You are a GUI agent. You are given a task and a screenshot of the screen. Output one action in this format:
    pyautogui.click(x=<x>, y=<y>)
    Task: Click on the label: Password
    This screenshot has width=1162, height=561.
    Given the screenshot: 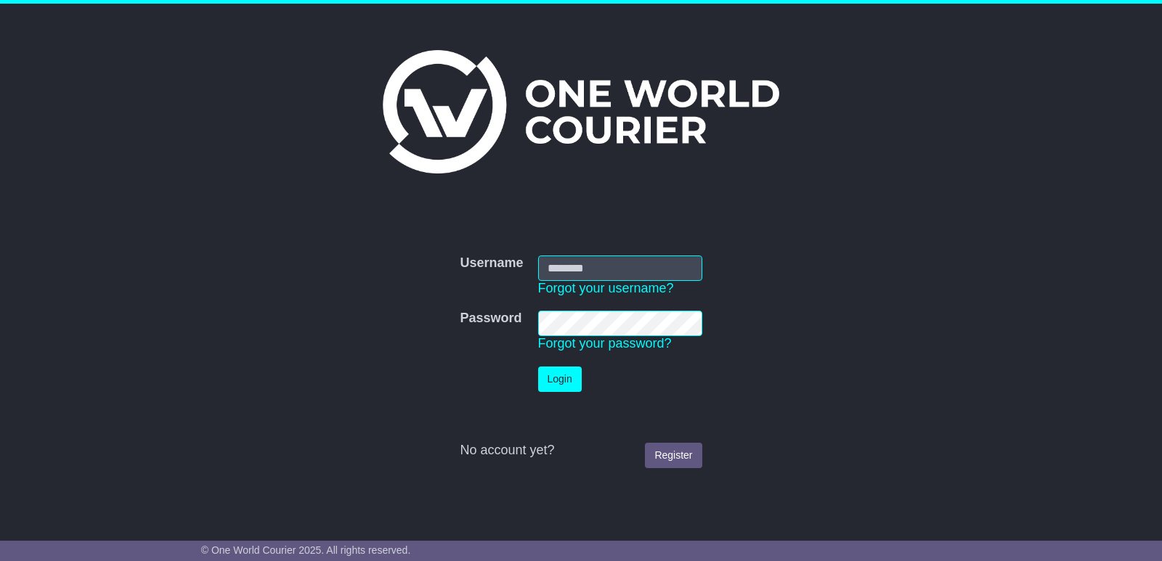 What is the action you would take?
    pyautogui.click(x=490, y=319)
    